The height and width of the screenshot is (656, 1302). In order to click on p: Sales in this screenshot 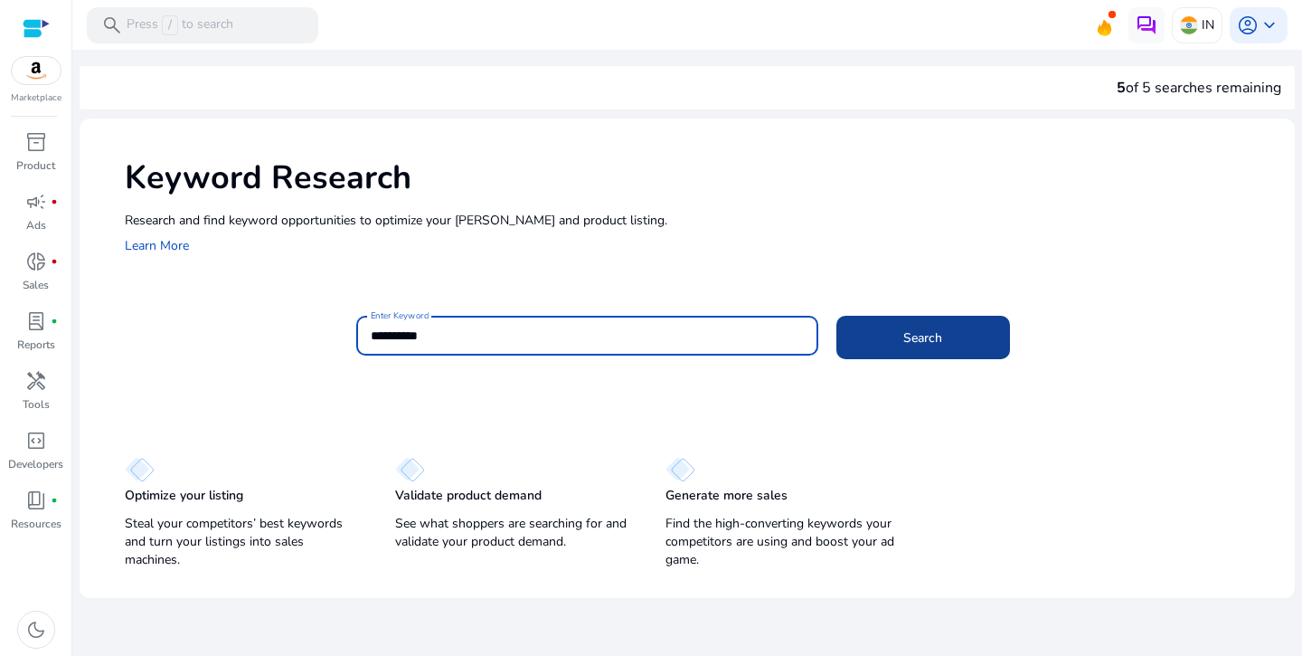, I will do `click(35, 285)`.